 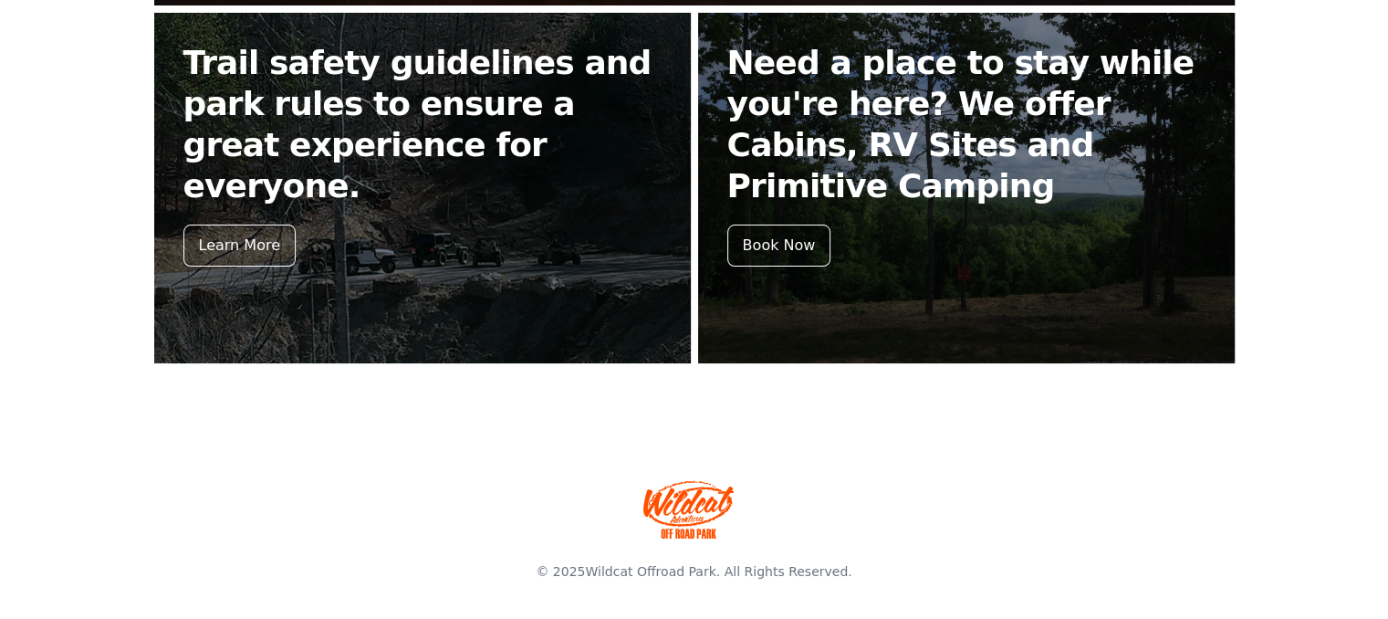 I want to click on a: Wildcat Offroad Park, so click(x=650, y=571).